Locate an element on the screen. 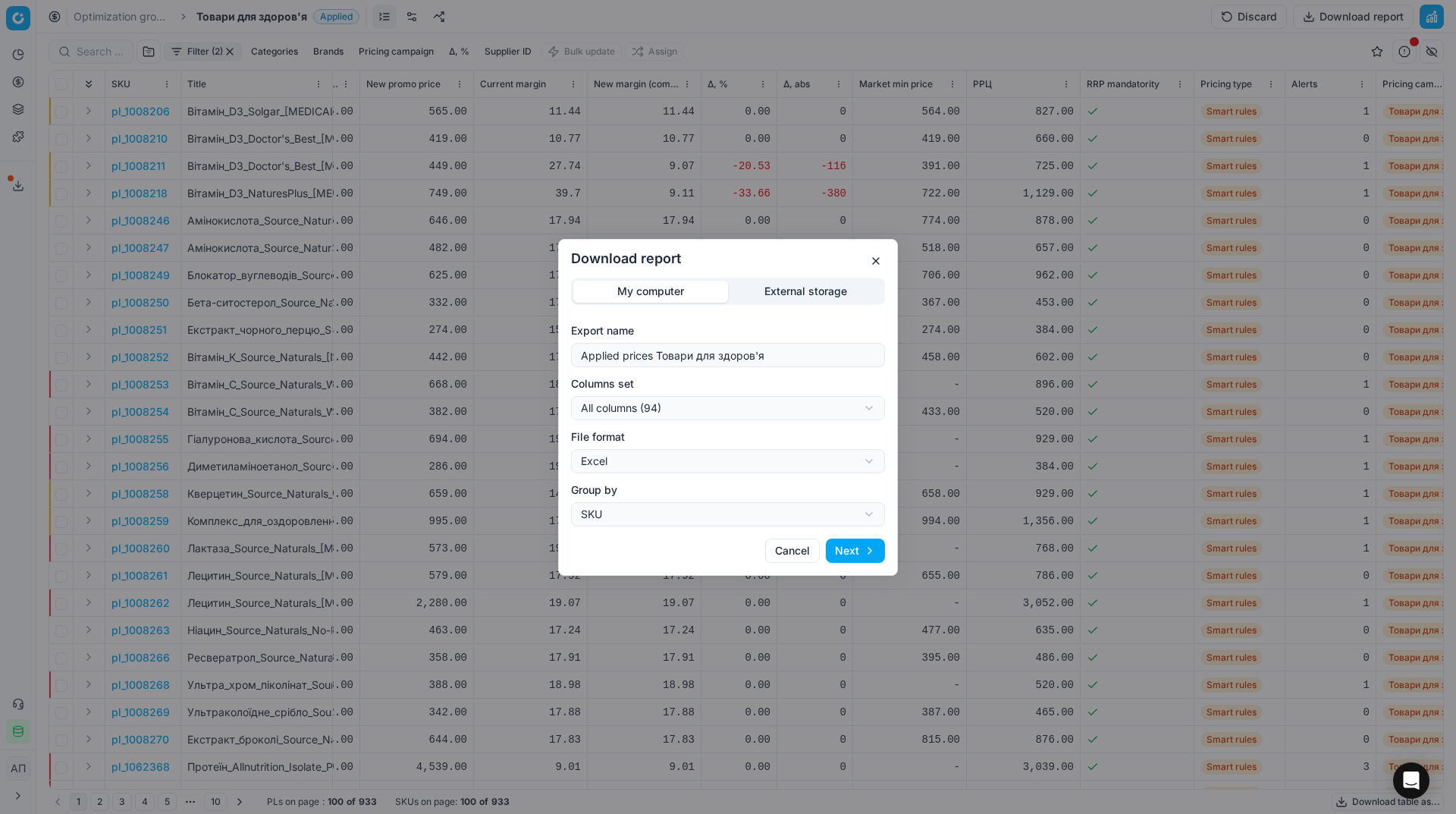  label: Group by is located at coordinates (728, 490).